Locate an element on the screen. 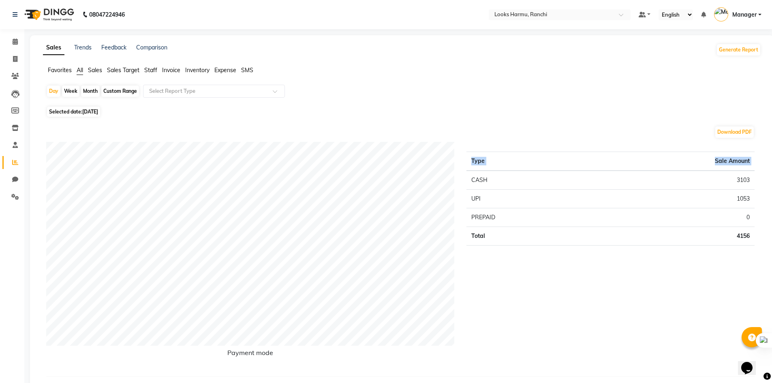 The width and height of the screenshot is (772, 383). td: Total is located at coordinates (528, 236).